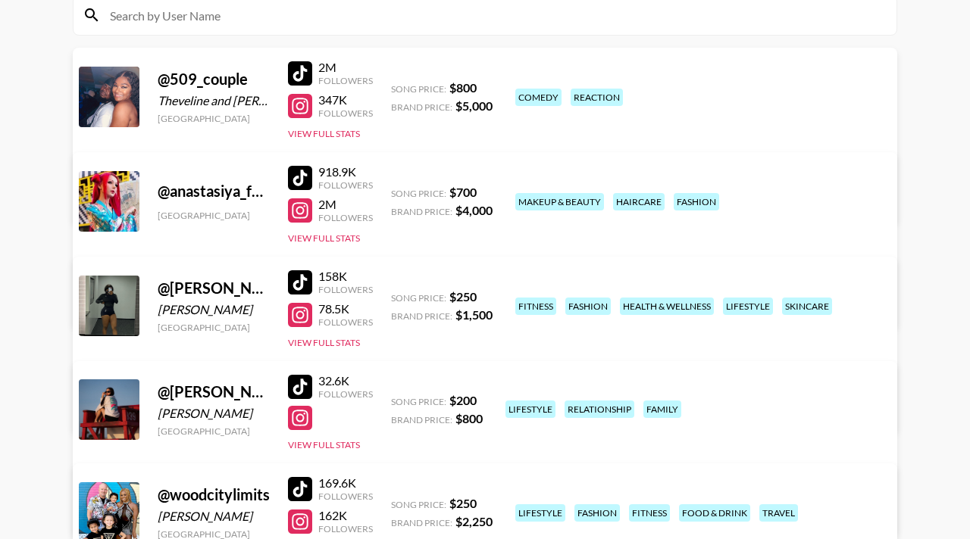  Describe the element at coordinates (494, 15) in the screenshot. I see `input: Search by User Name` at that location.